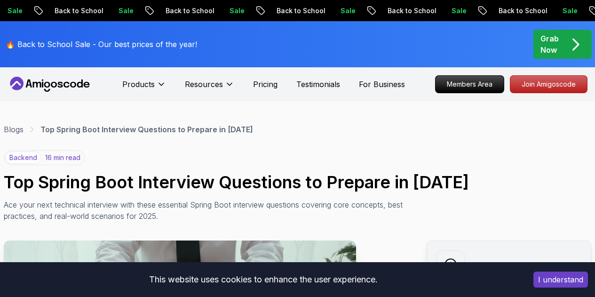 This screenshot has height=297, width=595. Describe the element at coordinates (101, 44) in the screenshot. I see `p: 🔥 Back to School Sale - Our best prices of the year!` at that location.